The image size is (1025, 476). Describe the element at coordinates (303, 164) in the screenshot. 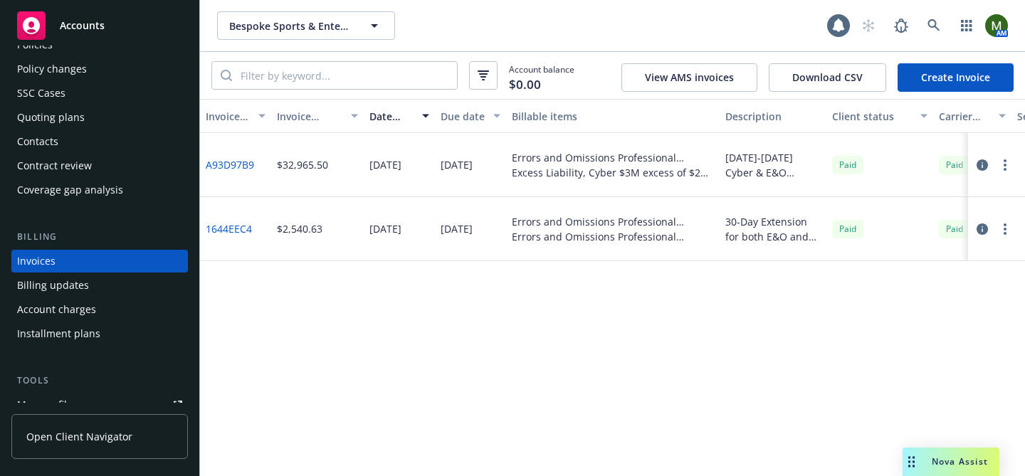

I see `div: $32,965.50` at that location.